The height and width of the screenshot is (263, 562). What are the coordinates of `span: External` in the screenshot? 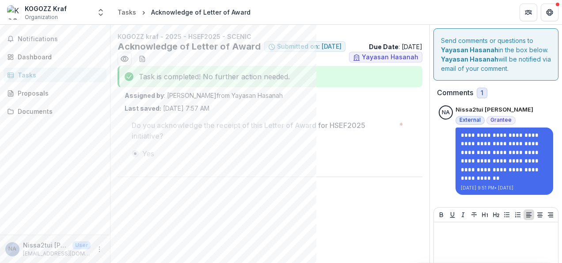 It's located at (470, 120).